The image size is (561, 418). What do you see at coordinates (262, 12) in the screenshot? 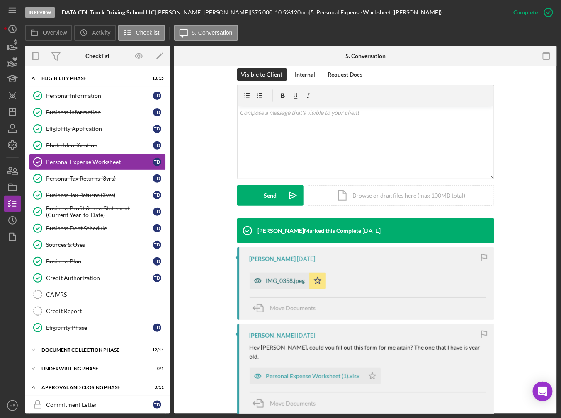
I see `span: $75,000` at bounding box center [262, 12].